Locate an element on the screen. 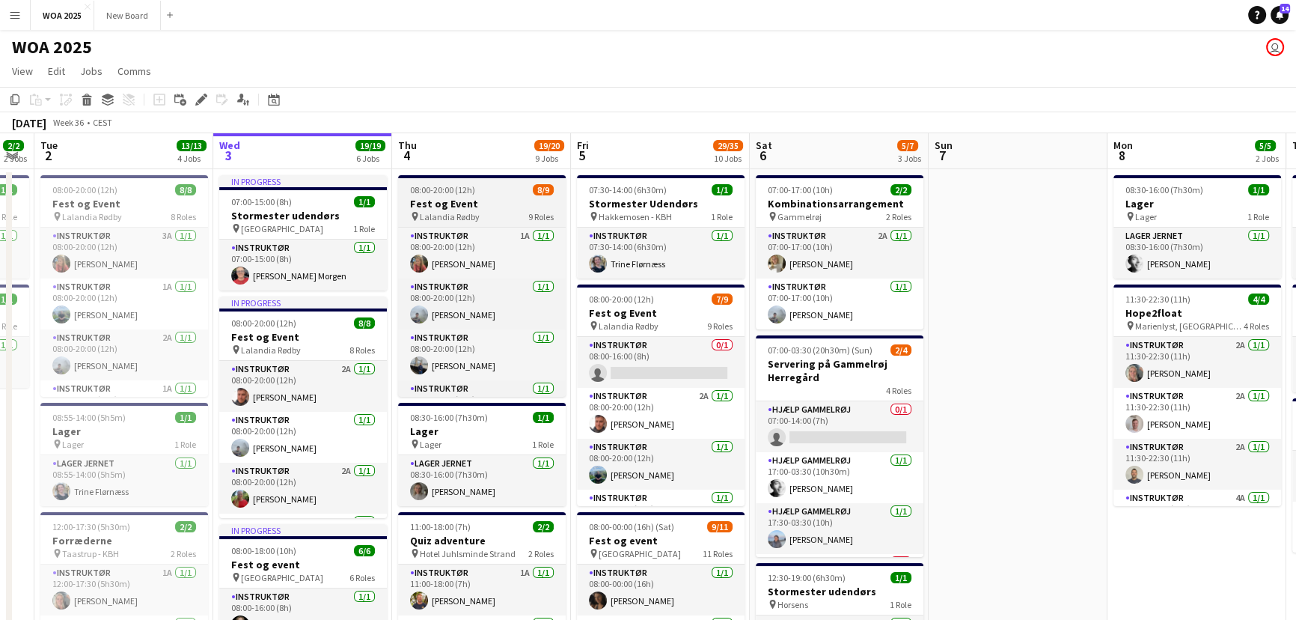 This screenshot has width=1296, height=620. span: Fri is located at coordinates (583, 145).